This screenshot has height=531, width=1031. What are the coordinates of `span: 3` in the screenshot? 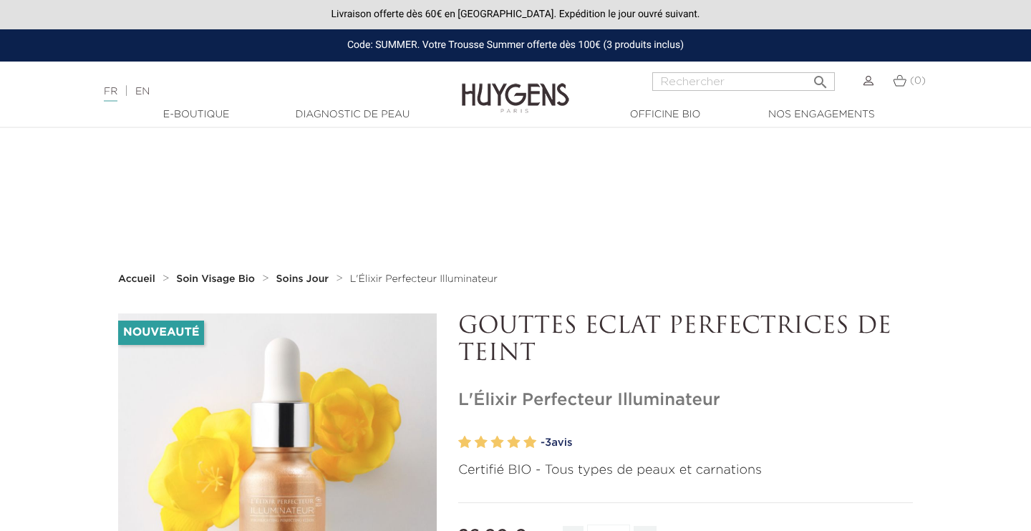 It's located at (548, 442).